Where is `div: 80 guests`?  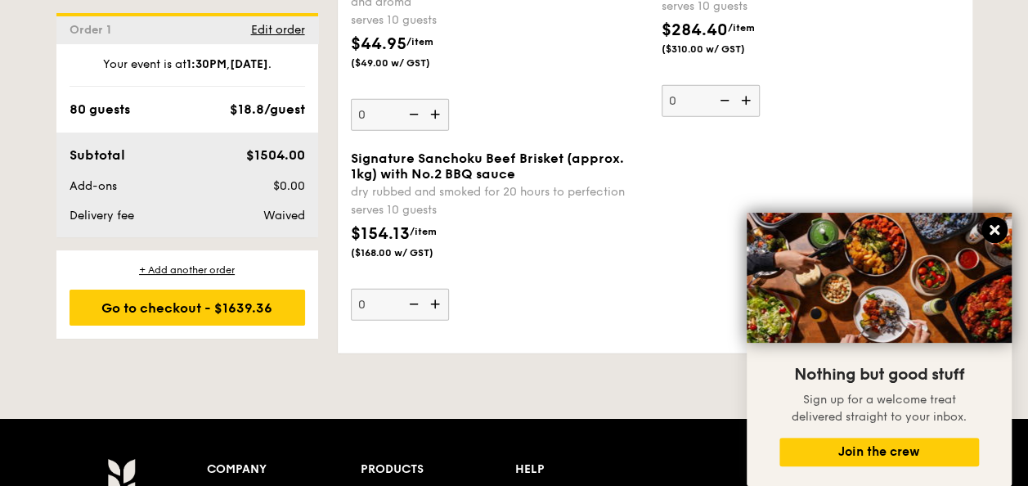
div: 80 guests is located at coordinates (100, 110).